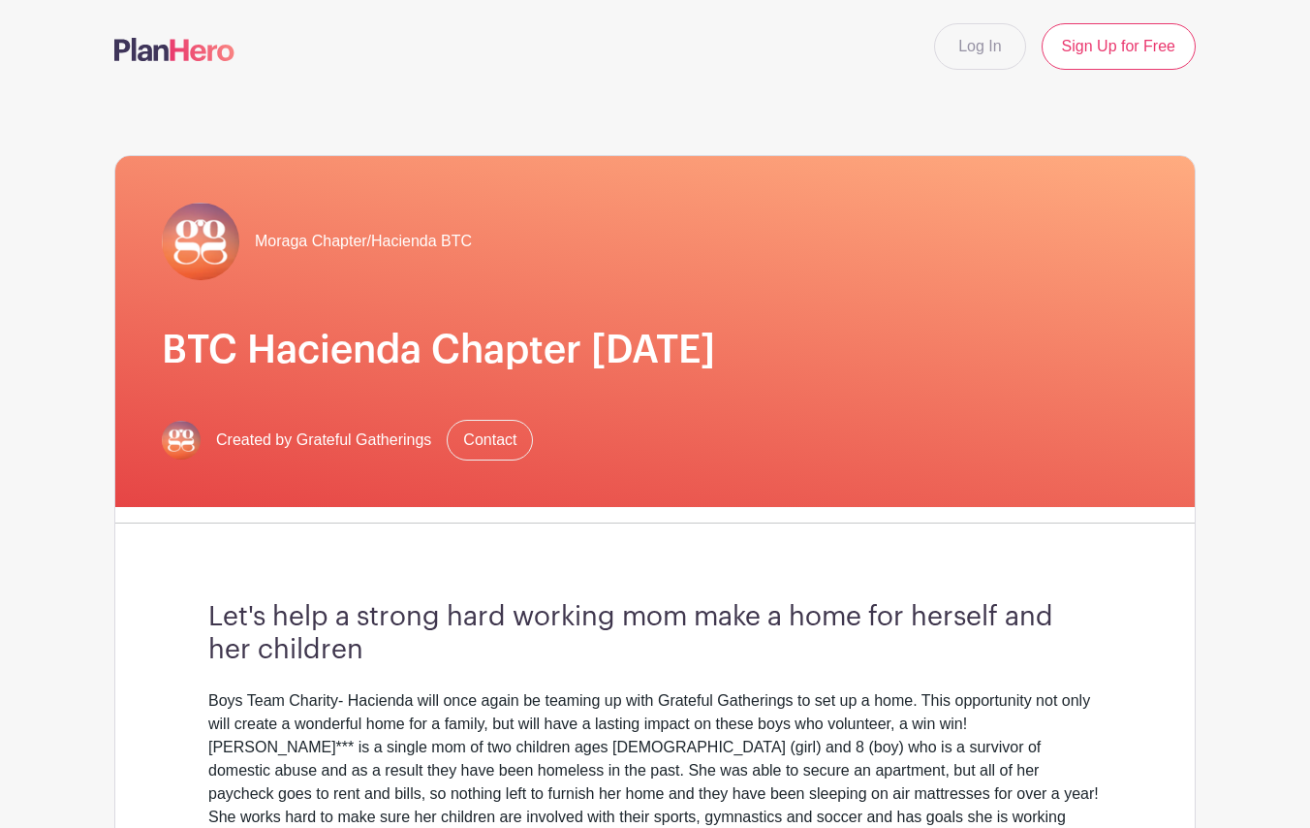 This screenshot has width=1310, height=828. I want to click on span: Moraga Chapter/Hacienda BTC, so click(363, 241).